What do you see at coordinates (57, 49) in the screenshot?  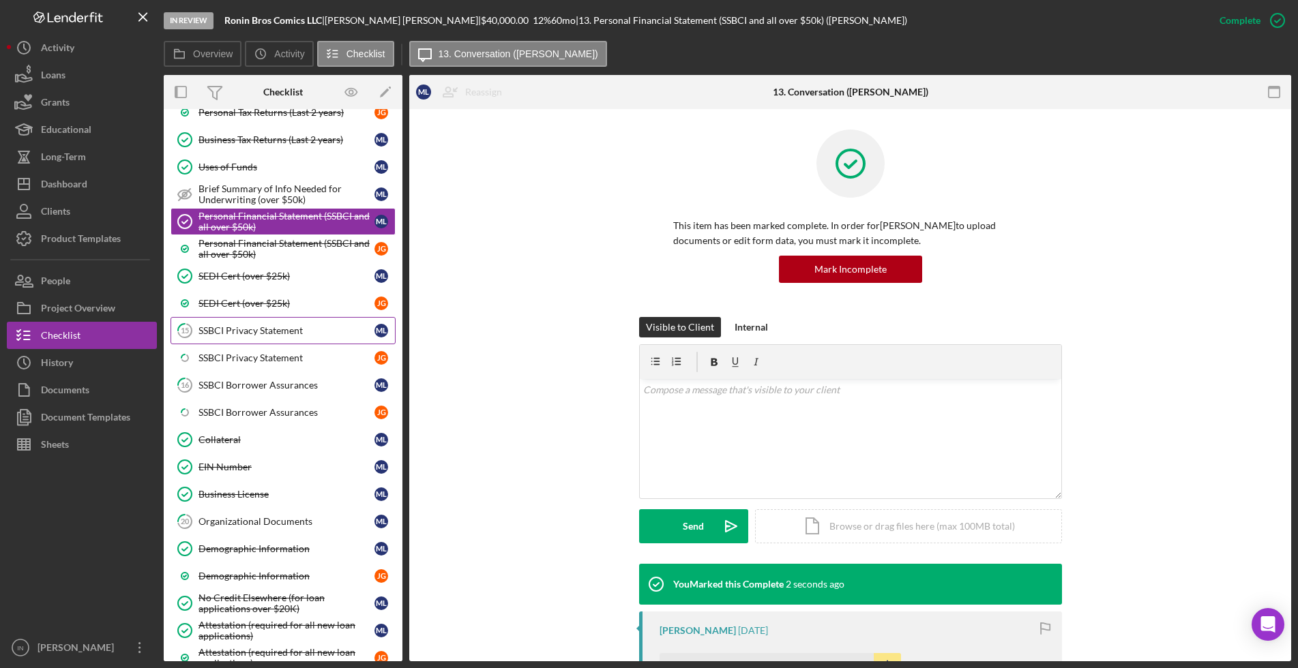 I see `div: Activity` at bounding box center [57, 49].